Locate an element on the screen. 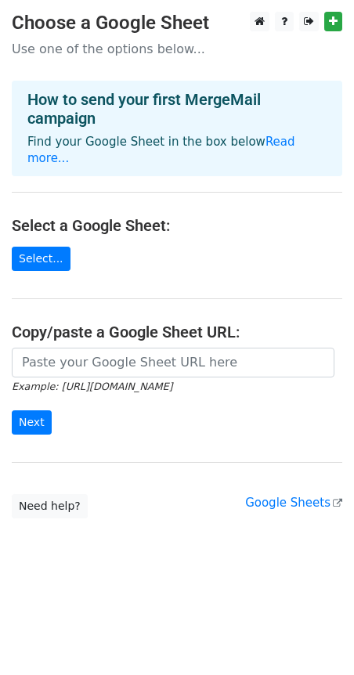  input: Next is located at coordinates (31, 422).